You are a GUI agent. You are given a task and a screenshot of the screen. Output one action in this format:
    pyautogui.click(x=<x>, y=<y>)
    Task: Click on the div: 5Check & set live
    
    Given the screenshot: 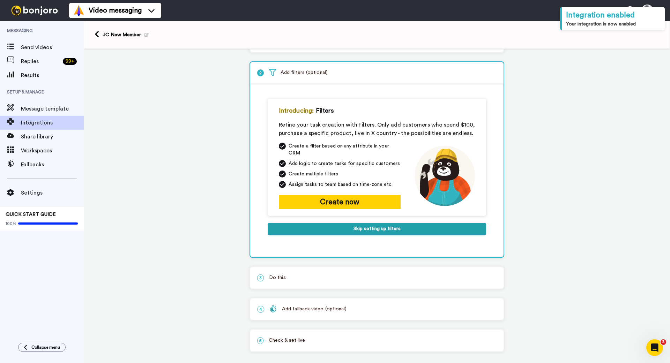 What is the action you would take?
    pyautogui.click(x=377, y=340)
    